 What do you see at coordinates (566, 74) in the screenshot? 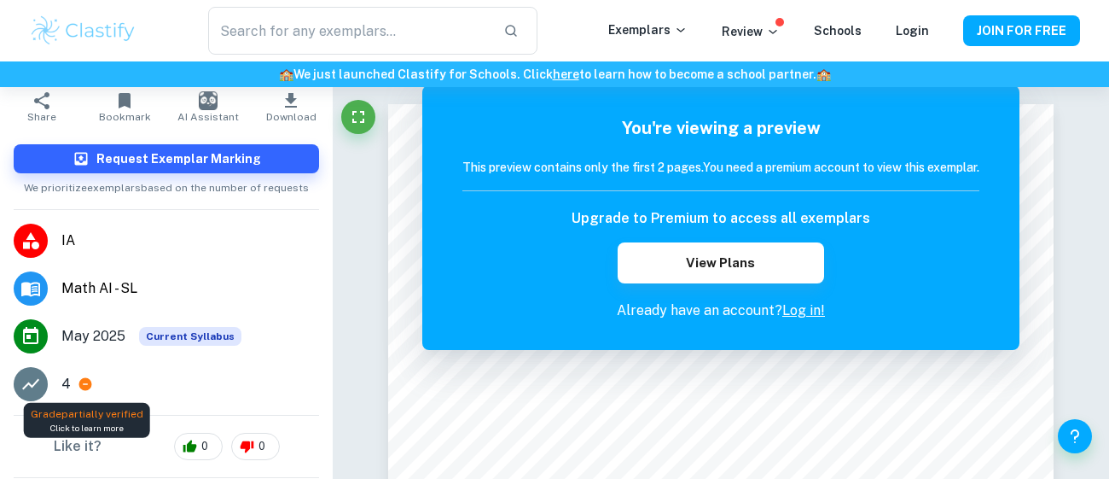
I see `a: here` at bounding box center [566, 74].